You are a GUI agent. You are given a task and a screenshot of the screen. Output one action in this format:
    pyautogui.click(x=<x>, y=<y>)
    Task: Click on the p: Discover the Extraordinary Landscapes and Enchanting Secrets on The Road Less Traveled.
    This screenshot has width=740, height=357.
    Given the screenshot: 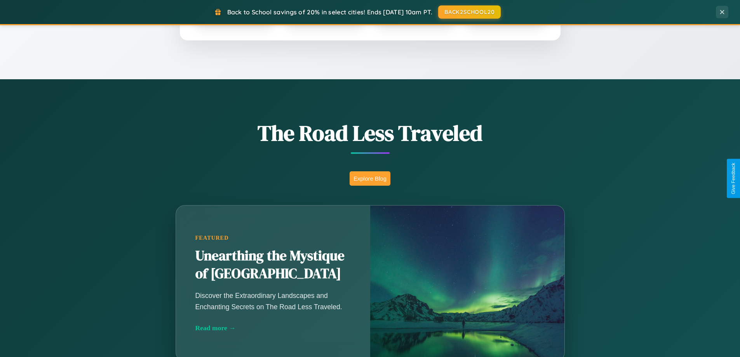 What is the action you would take?
    pyautogui.click(x=273, y=301)
    